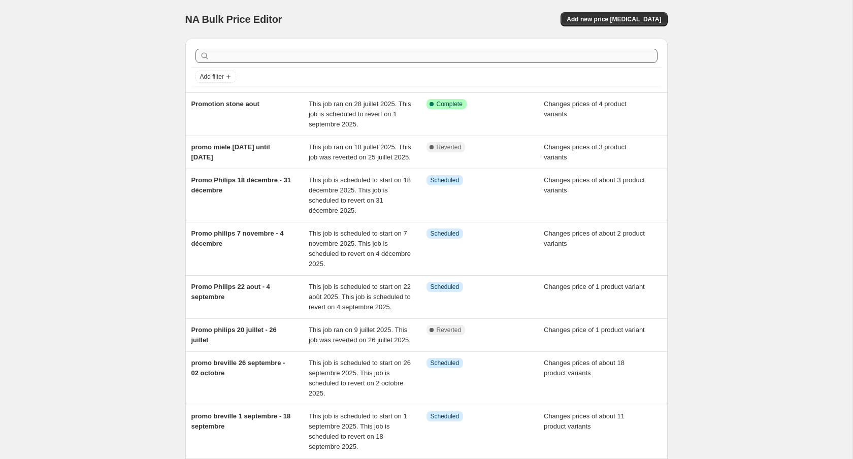  What do you see at coordinates (238, 368) in the screenshot?
I see `span: promo breville 26 septembre - 02 octobre` at bounding box center [238, 368].